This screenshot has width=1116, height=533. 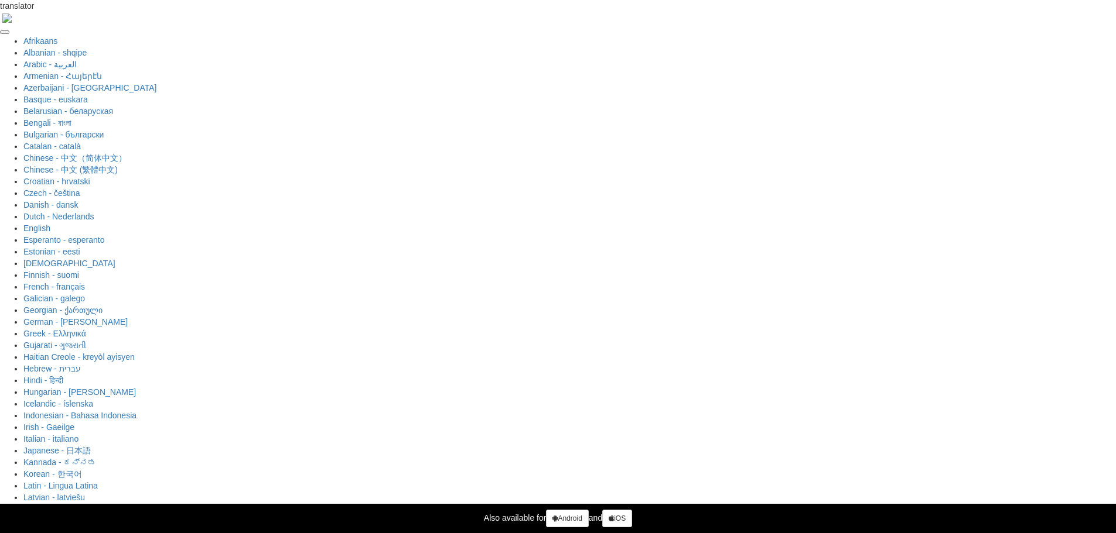 I want to click on a: Kannada - ಕನ್ನಡ, so click(x=60, y=463).